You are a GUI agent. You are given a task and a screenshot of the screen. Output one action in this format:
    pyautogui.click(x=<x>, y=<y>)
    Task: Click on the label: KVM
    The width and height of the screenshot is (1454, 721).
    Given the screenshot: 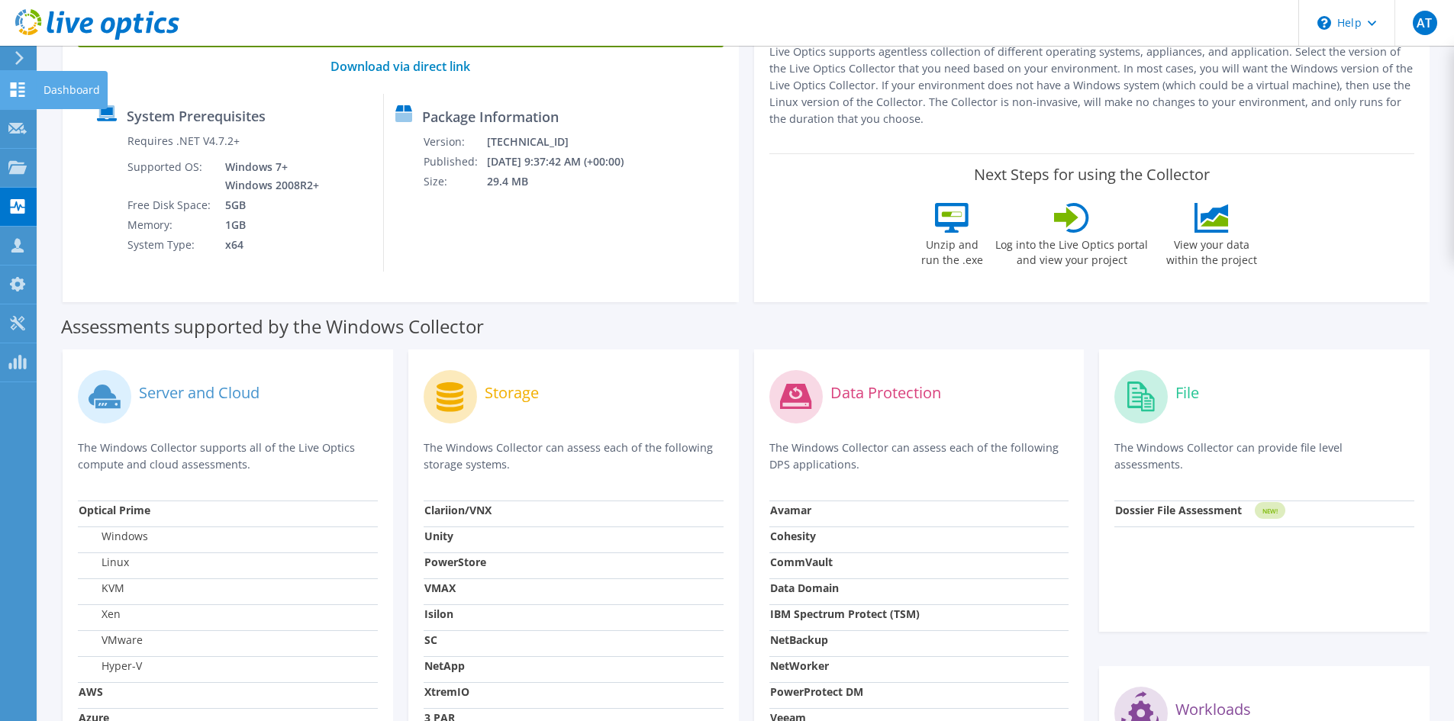 What is the action you would take?
    pyautogui.click(x=102, y=589)
    